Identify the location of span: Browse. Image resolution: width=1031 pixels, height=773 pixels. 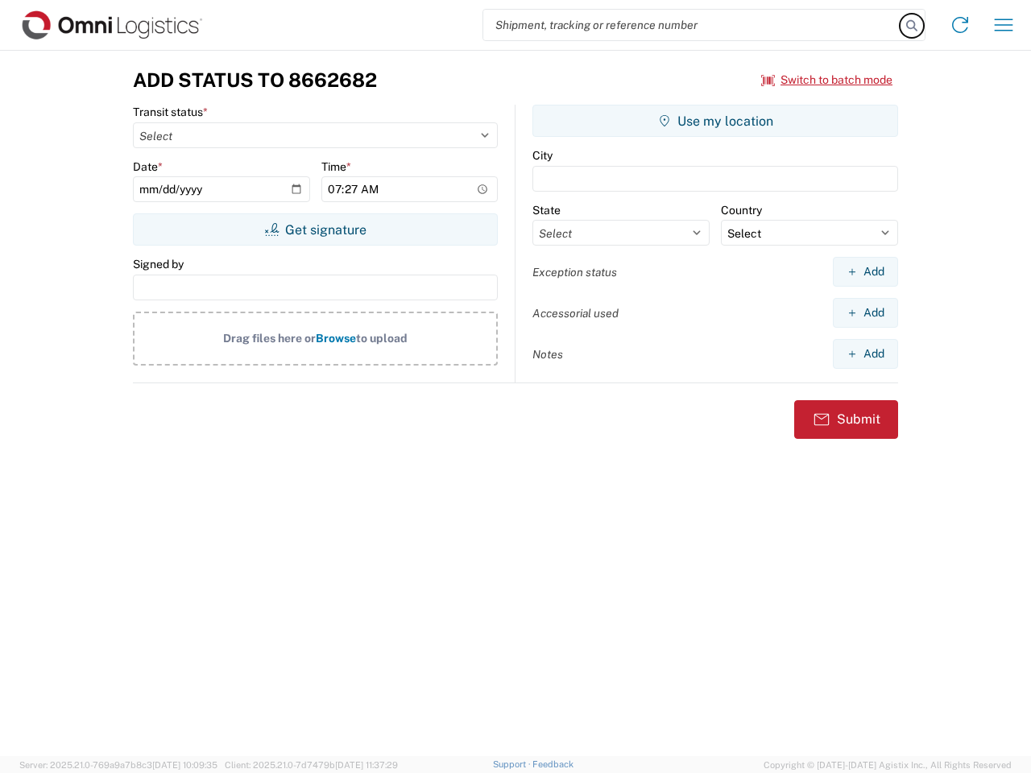
(336, 338).